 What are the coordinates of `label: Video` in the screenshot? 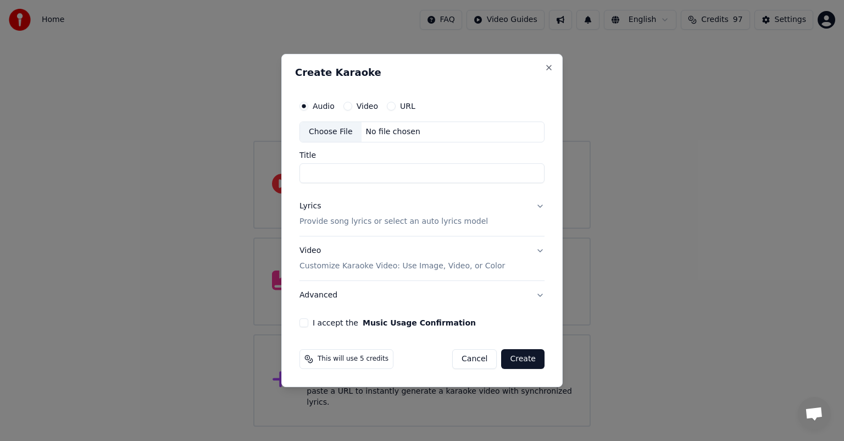 It's located at (367, 106).